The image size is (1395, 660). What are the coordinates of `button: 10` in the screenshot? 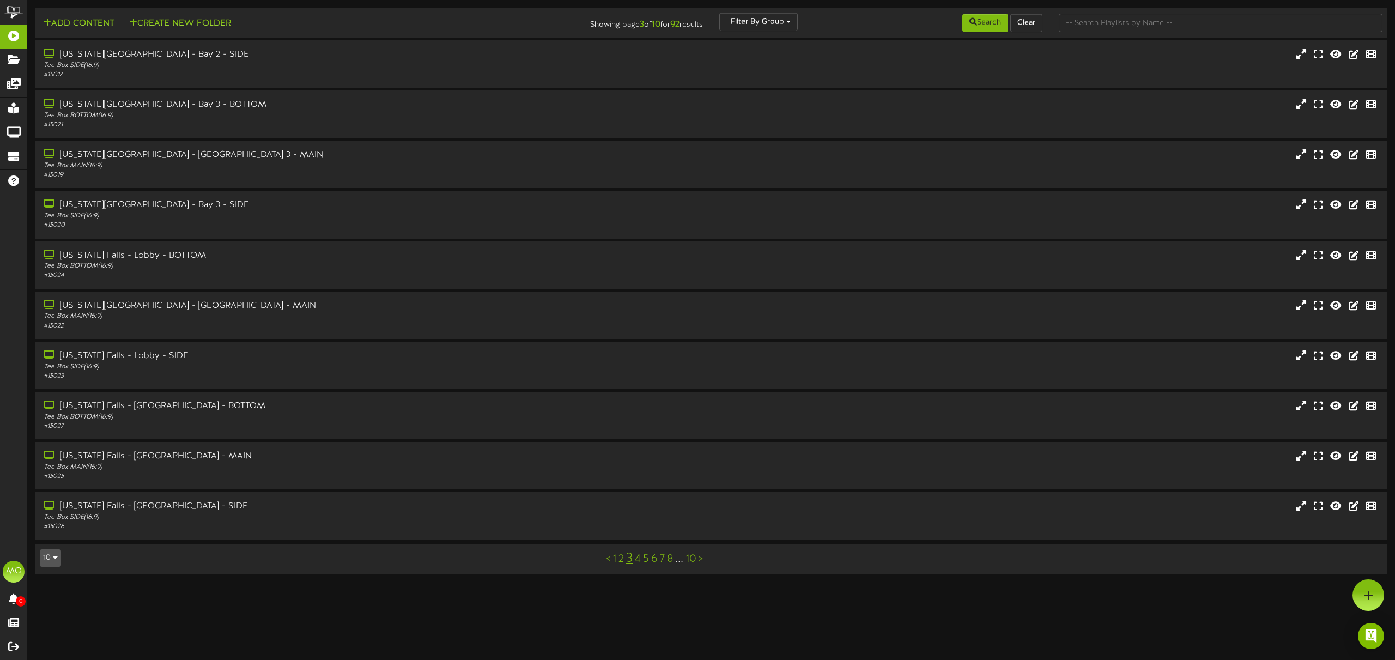 It's located at (50, 558).